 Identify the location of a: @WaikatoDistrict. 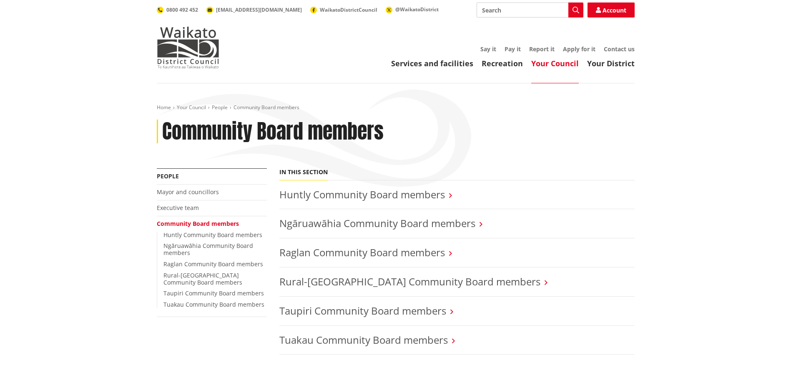
(412, 9).